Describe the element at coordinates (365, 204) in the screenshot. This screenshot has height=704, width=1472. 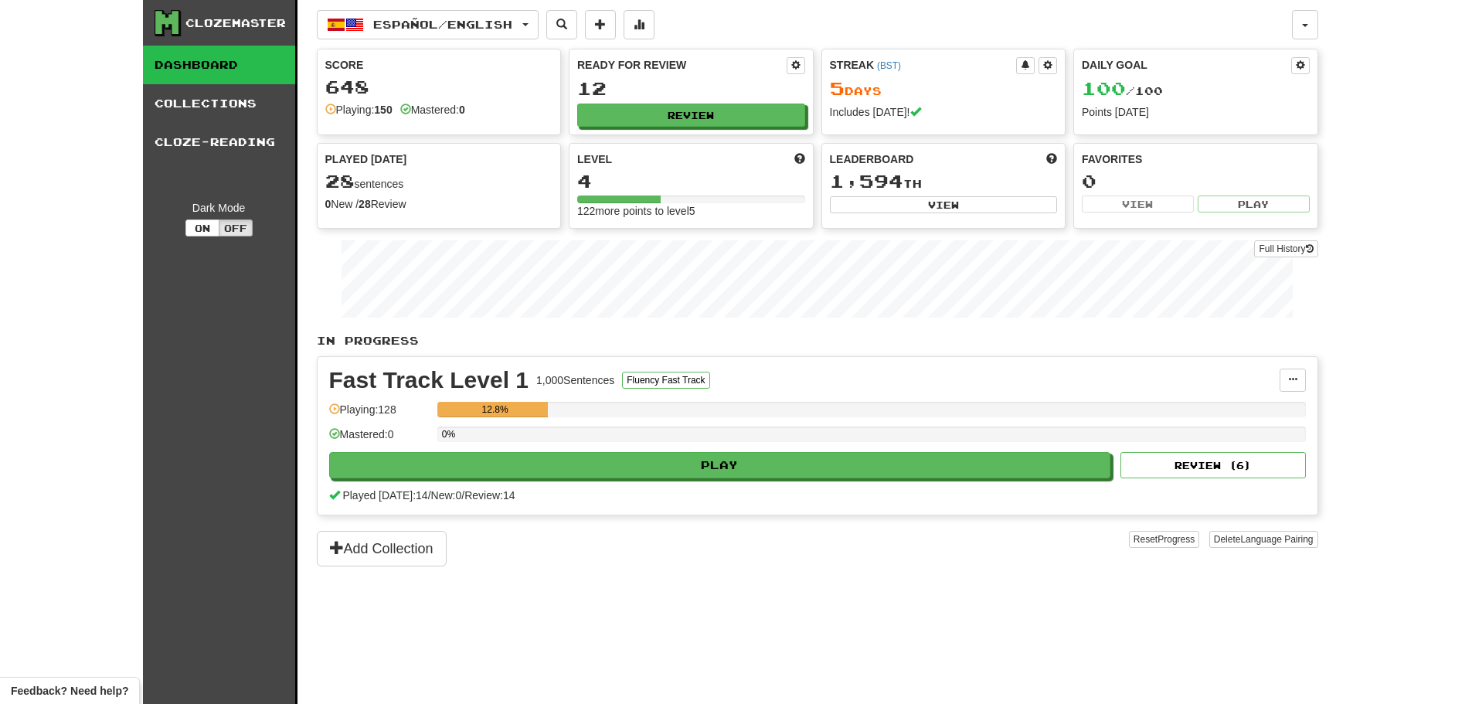
I see `strong: 28` at that location.